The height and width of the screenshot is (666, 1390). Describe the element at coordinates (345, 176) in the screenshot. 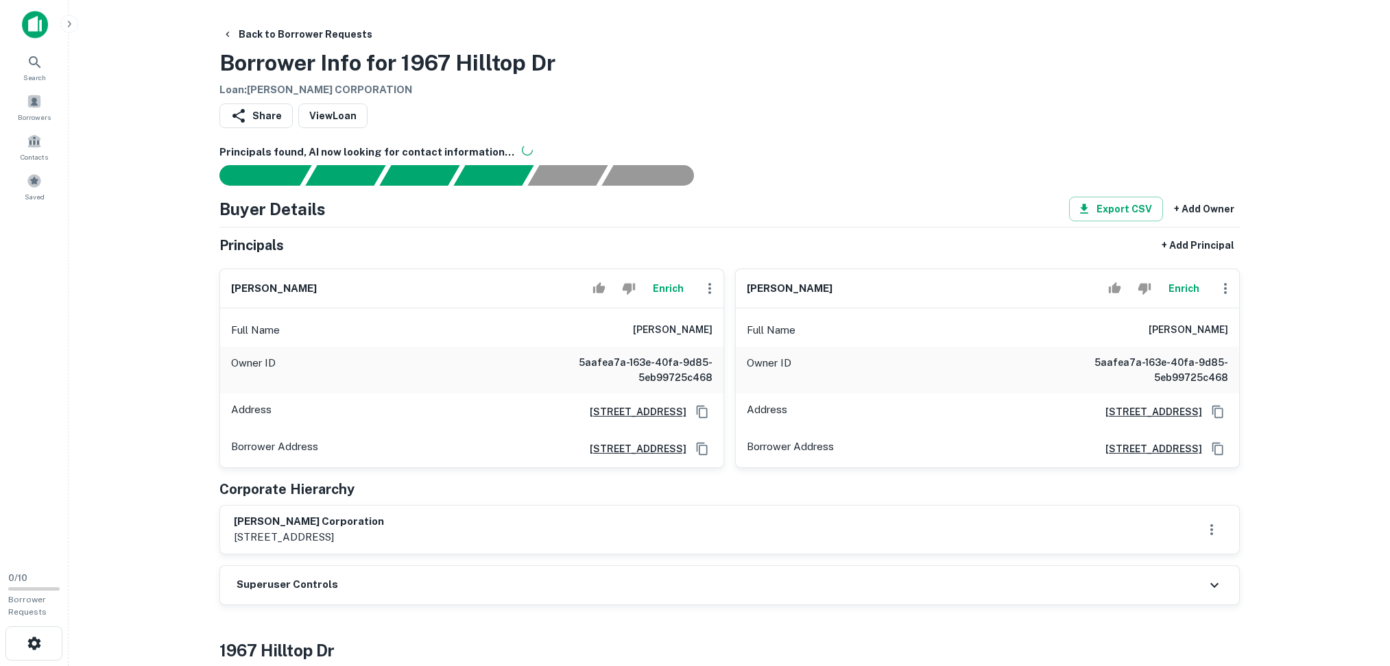

I see `div: Your request is received and processing...` at that location.